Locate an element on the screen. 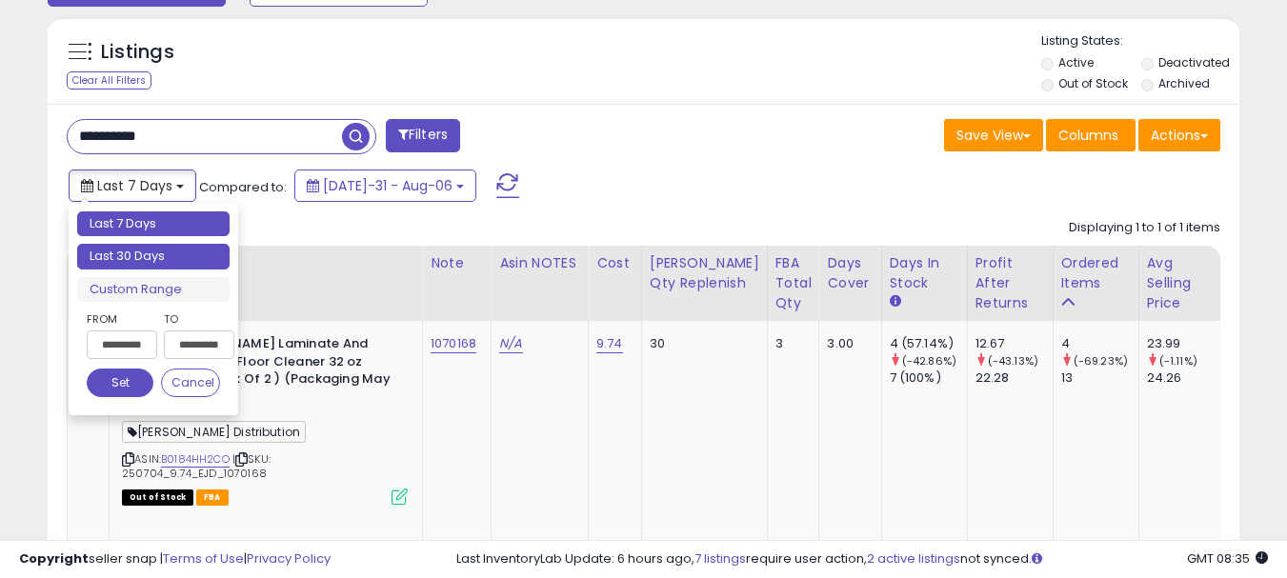  th: Please note that this number is a calculation based on your required days of coverage and your ve... is located at coordinates (704, 283).